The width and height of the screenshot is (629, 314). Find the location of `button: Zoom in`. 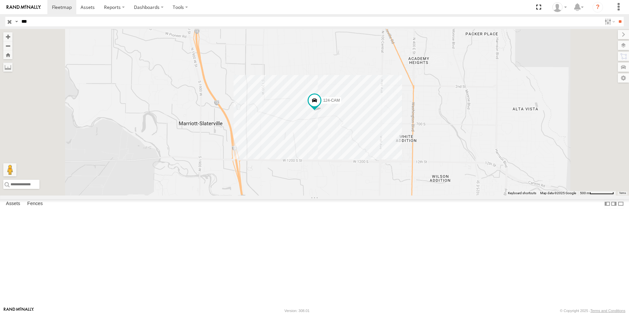

button: Zoom in is located at coordinates (8, 36).